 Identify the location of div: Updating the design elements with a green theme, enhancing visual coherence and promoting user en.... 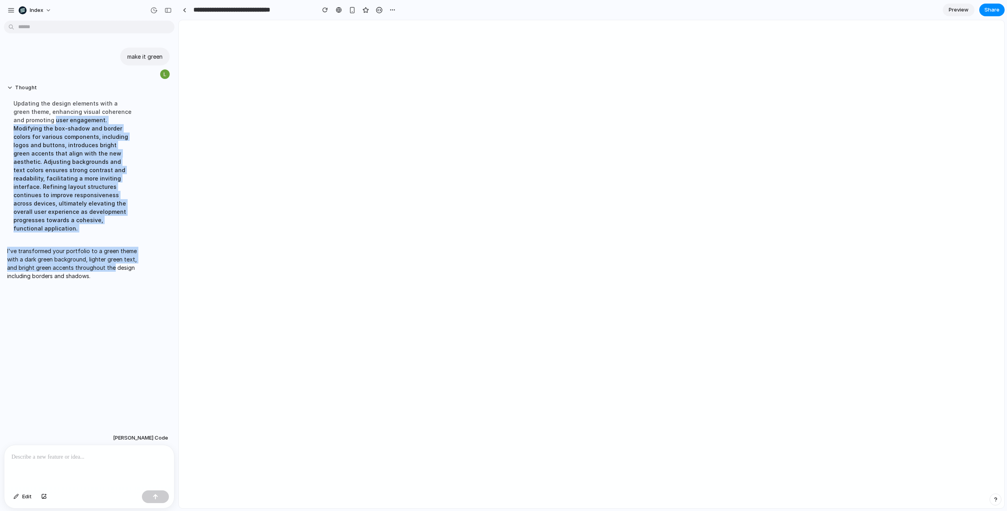
(73, 166).